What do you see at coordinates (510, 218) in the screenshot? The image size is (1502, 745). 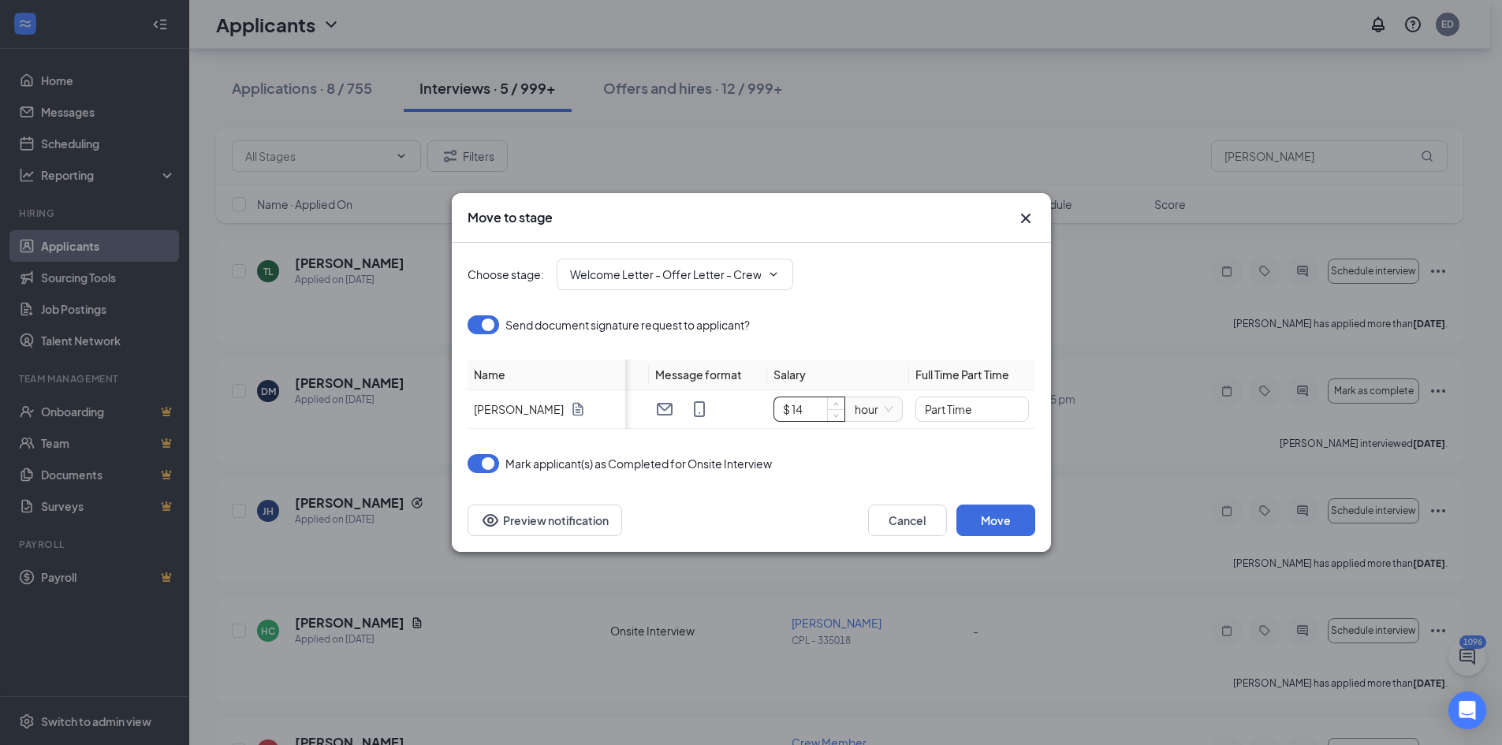 I see `h3: Move to stage` at bounding box center [510, 218].